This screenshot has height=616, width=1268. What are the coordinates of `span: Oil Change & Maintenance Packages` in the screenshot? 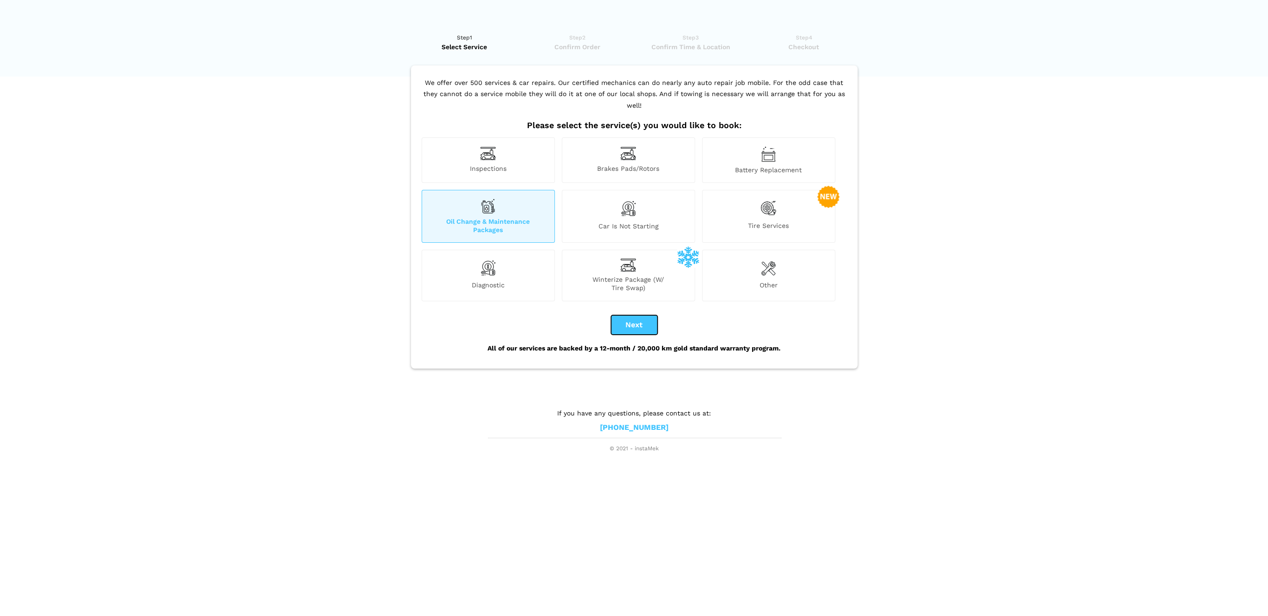 It's located at (488, 226).